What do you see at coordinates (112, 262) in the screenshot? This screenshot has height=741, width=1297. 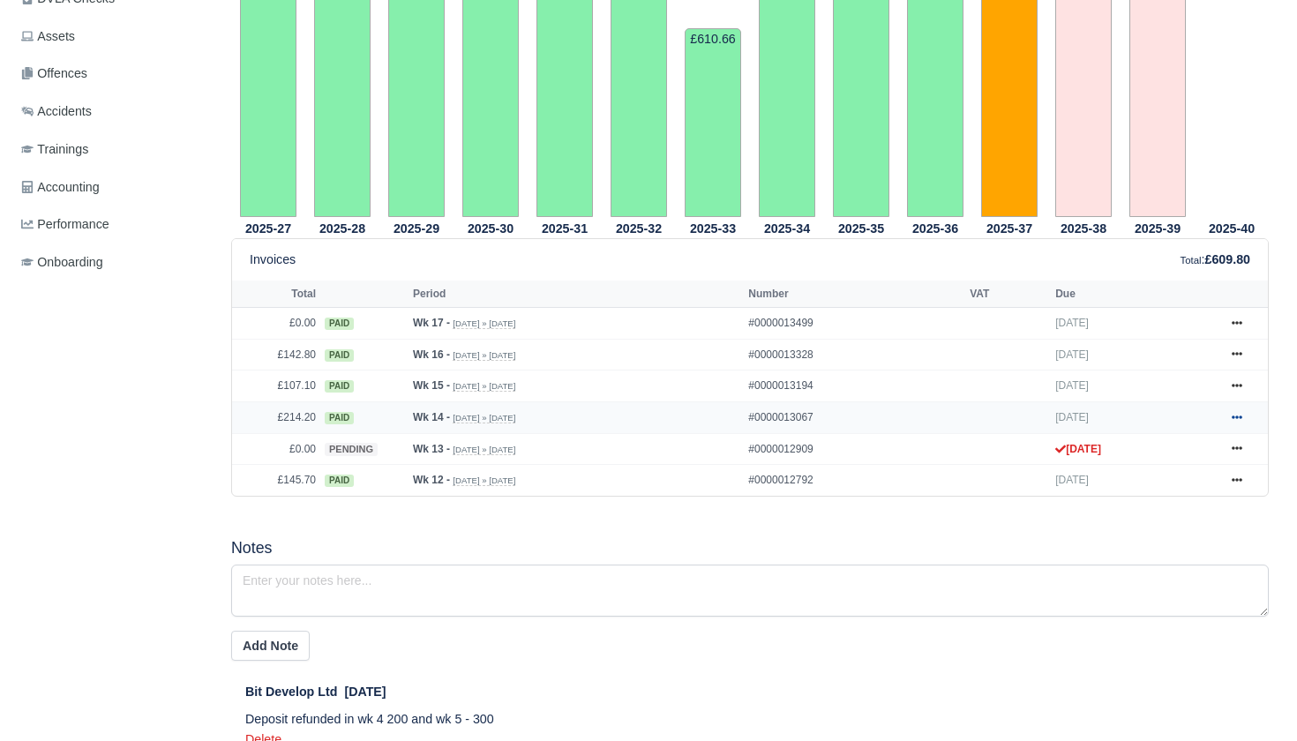 I see `a: Onboarding` at bounding box center [112, 262].